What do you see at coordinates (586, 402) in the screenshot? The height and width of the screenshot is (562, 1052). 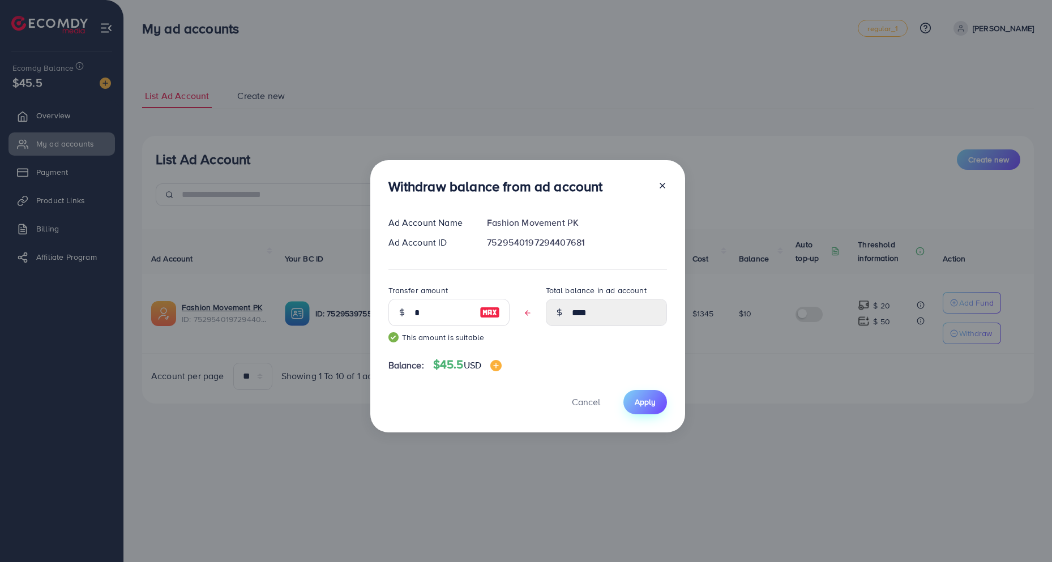 I see `button: Cancel` at bounding box center [586, 402].